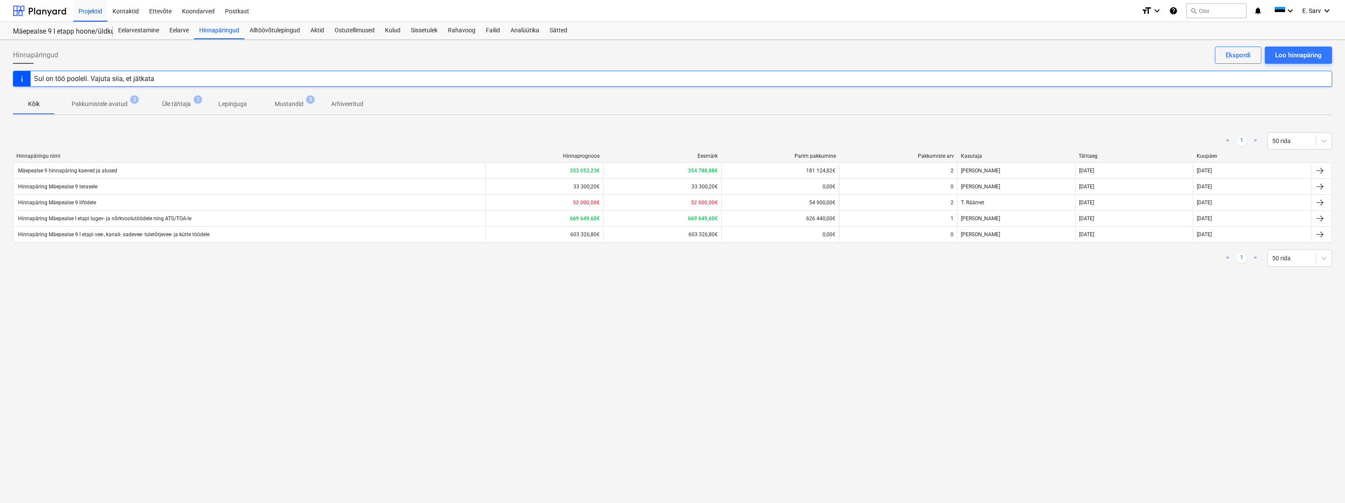 The height and width of the screenshot is (503, 1345). What do you see at coordinates (354, 31) in the screenshot?
I see `a: Ostutellimused` at bounding box center [354, 31].